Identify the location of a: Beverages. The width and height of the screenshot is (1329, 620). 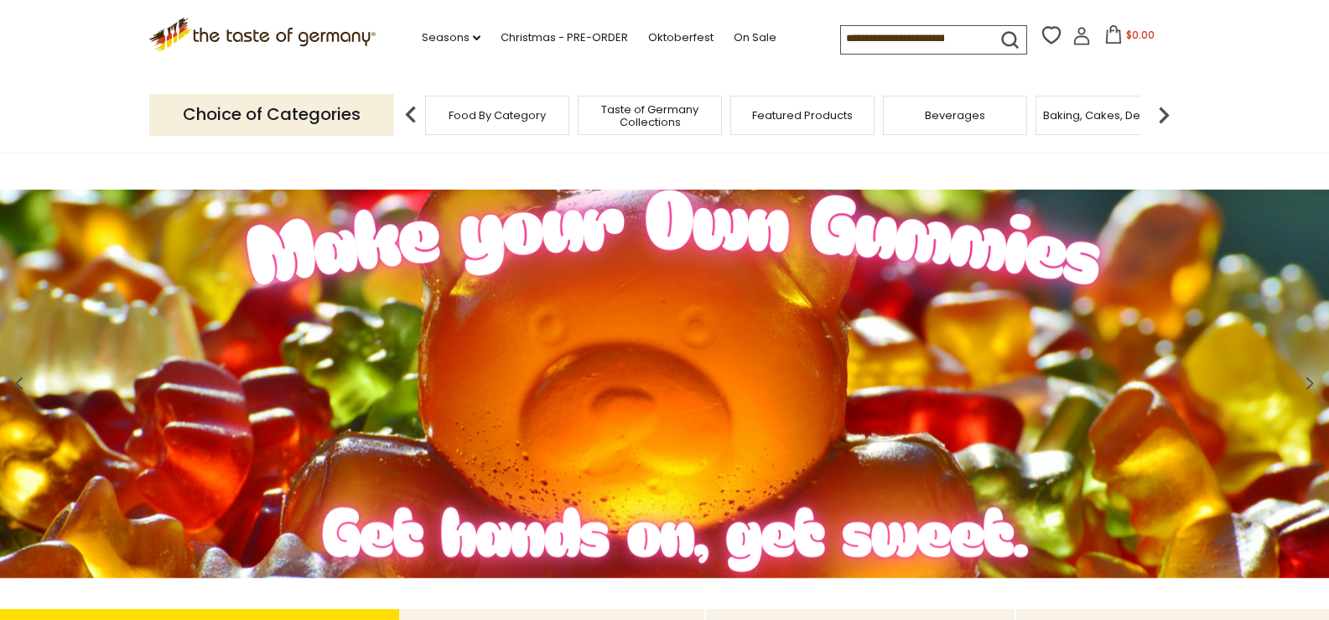
(955, 115).